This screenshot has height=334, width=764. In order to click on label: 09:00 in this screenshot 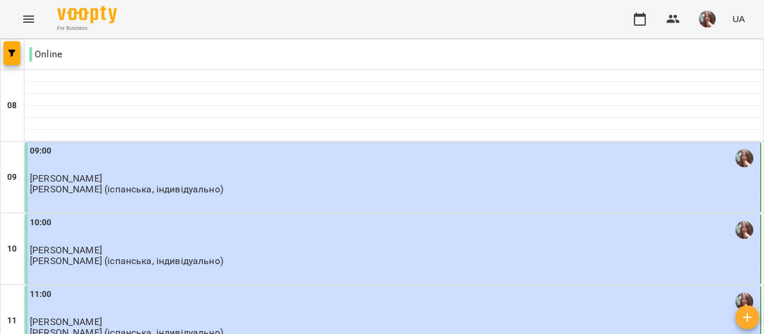, I will do `click(41, 151)`.